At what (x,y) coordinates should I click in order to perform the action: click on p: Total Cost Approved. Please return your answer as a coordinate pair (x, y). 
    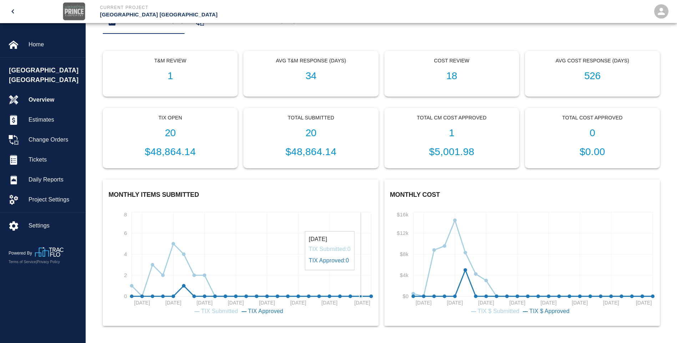
    Looking at the image, I should click on (592, 118).